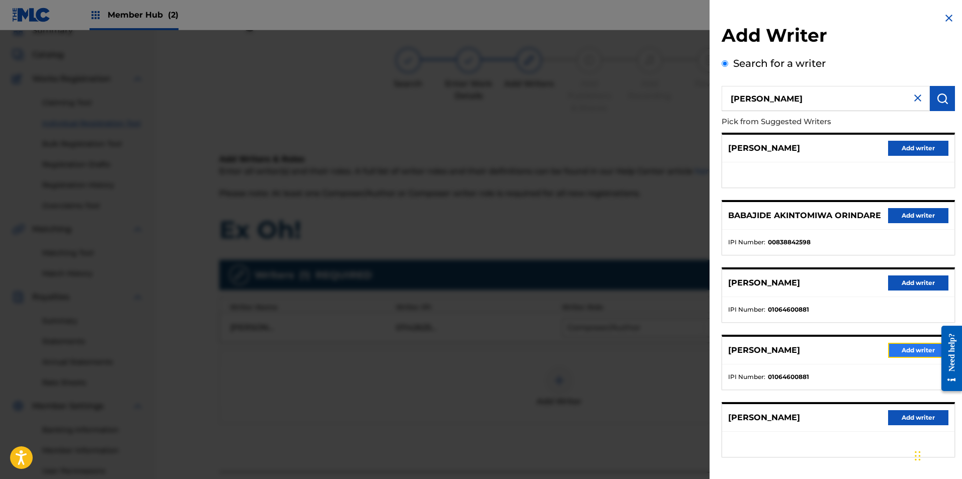  What do you see at coordinates (943, 99) in the screenshot?
I see `img: Search Works` at bounding box center [943, 99].